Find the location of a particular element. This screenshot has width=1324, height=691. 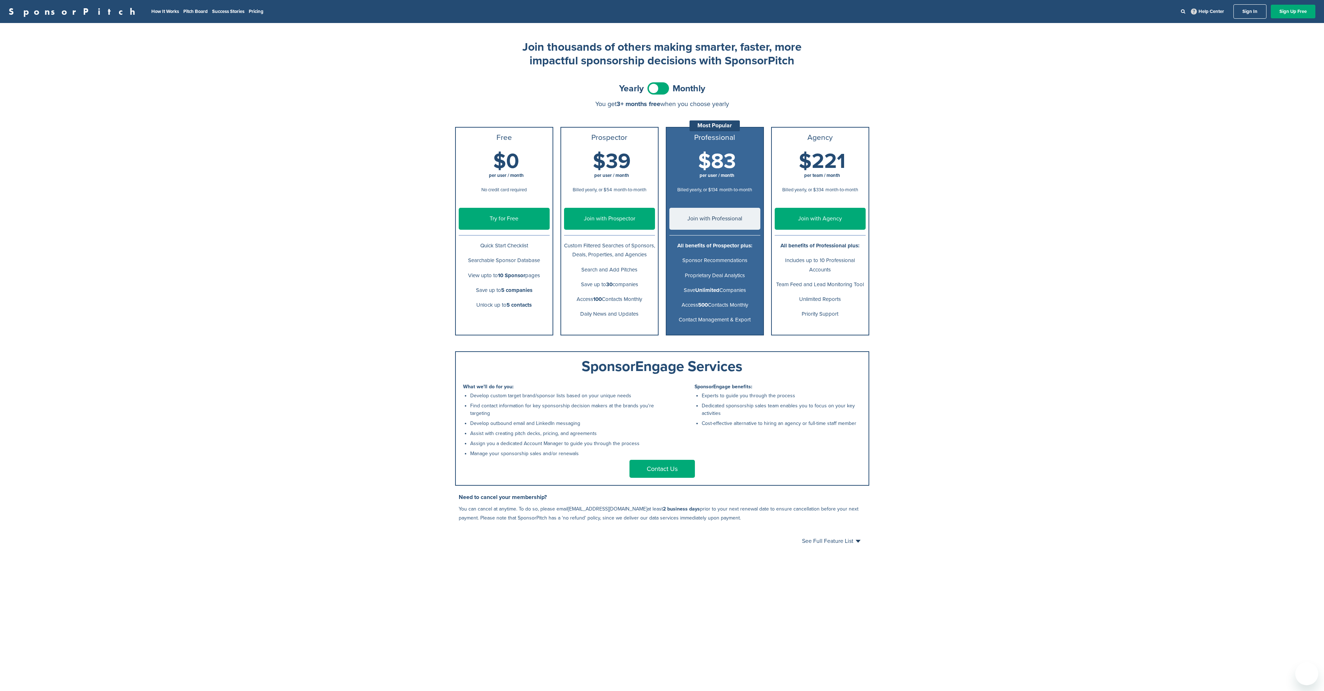

h3: Prospector is located at coordinates (609, 138).